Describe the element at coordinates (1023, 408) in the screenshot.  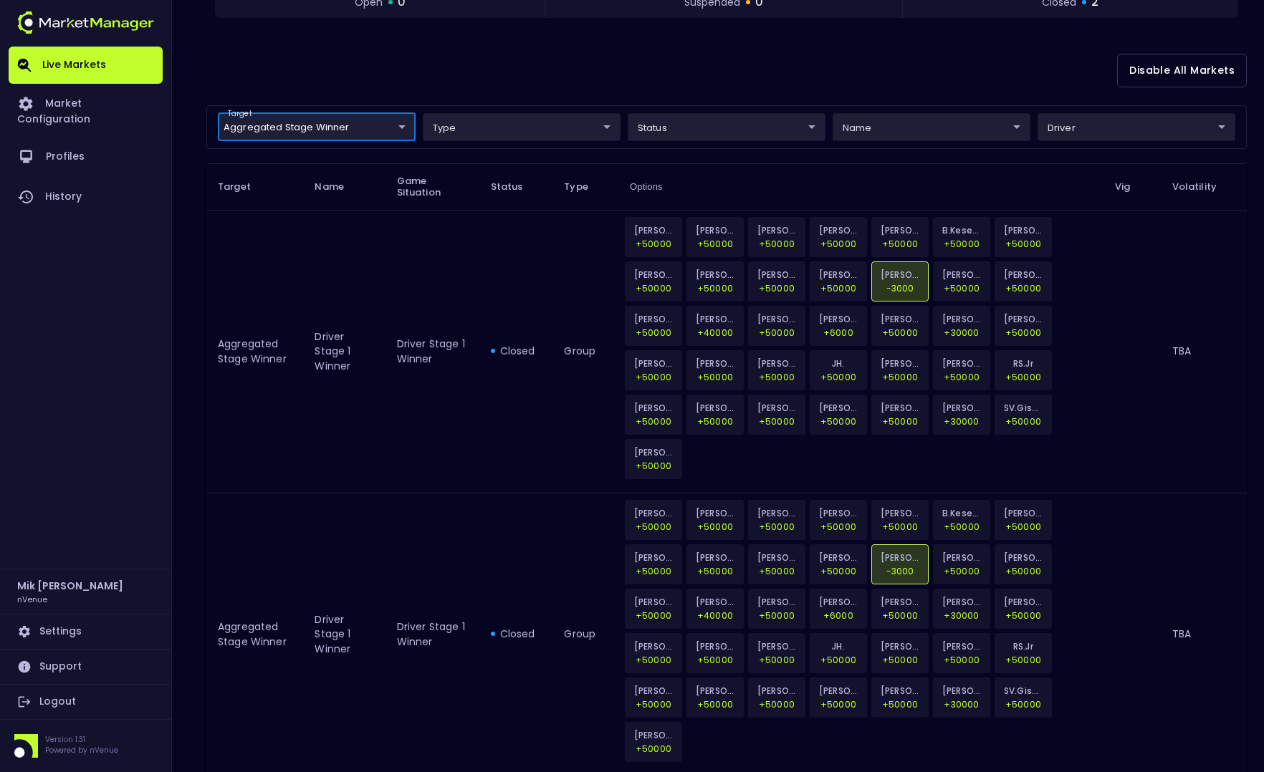
I see `p: SV.Gisbergen` at that location.